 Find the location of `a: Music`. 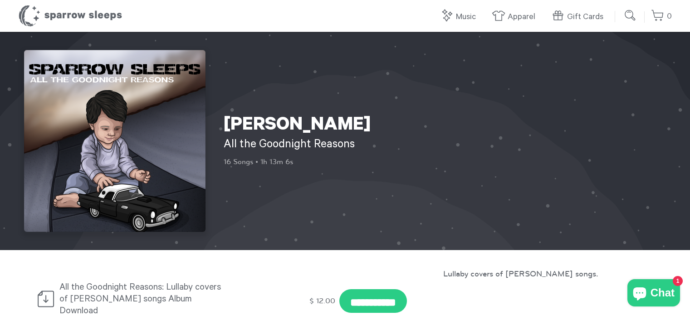

a: Music is located at coordinates (460, 17).